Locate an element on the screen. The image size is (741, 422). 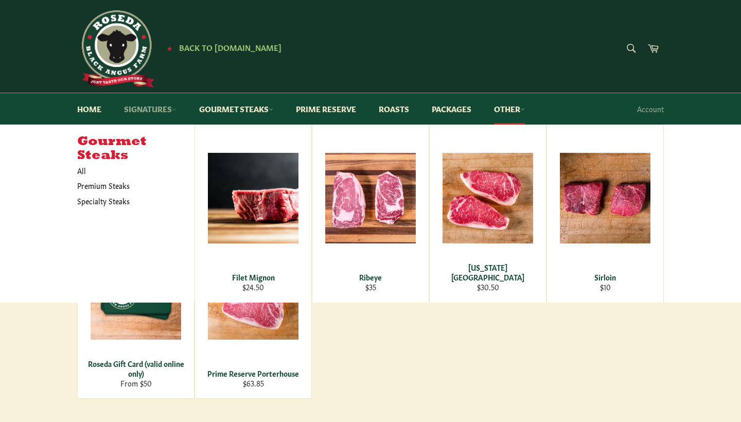
a: Sirloin Sirloin $10 is located at coordinates (605, 214).